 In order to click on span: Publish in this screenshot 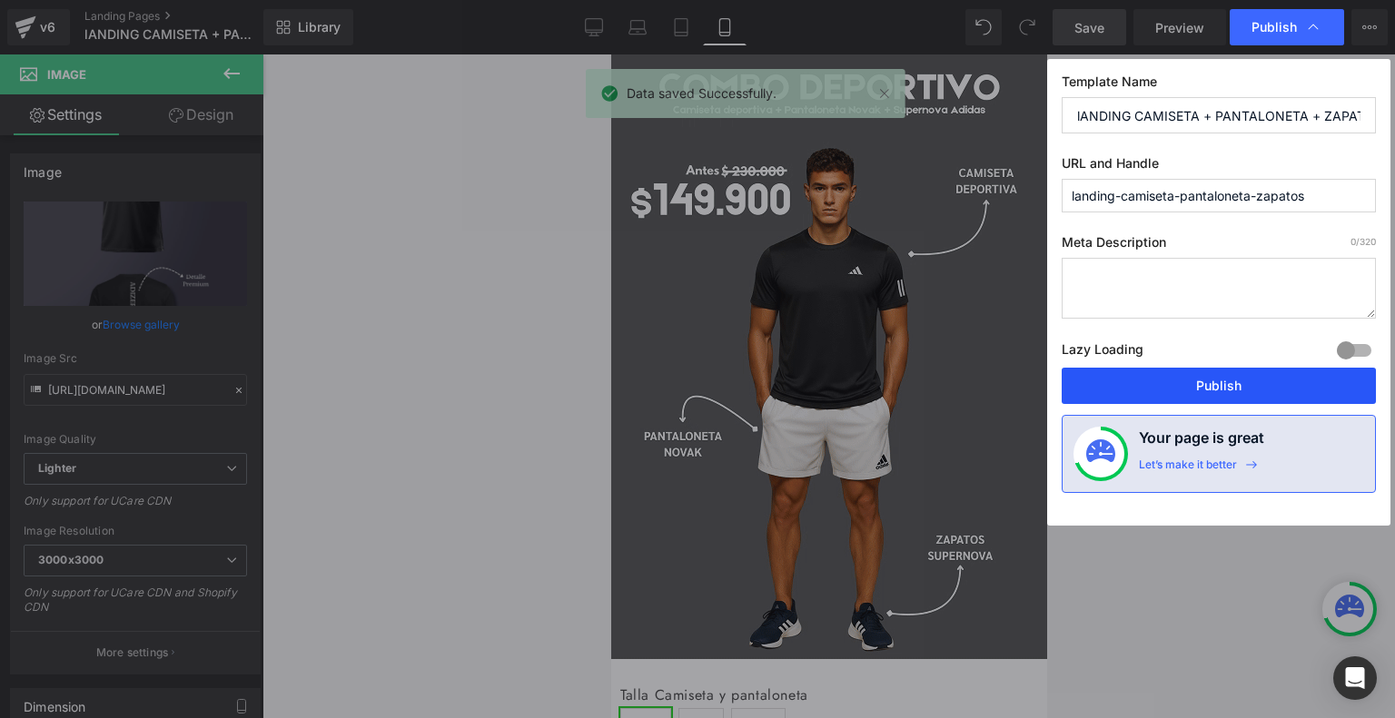, I will do `click(1274, 27)`.